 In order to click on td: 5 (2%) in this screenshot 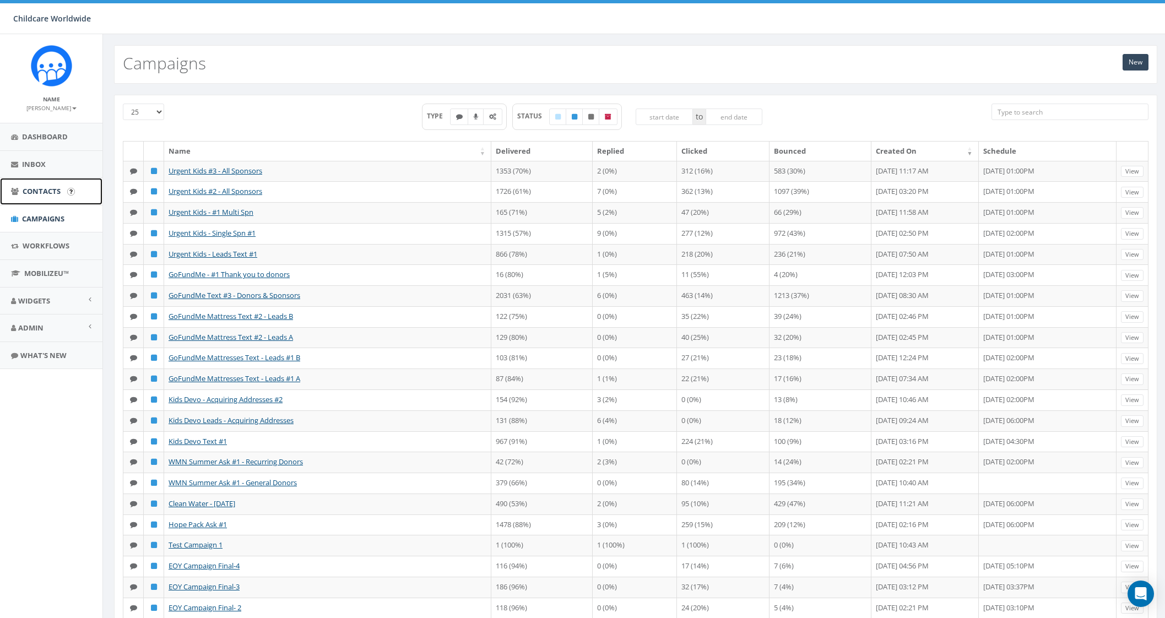, I will do `click(634, 213)`.